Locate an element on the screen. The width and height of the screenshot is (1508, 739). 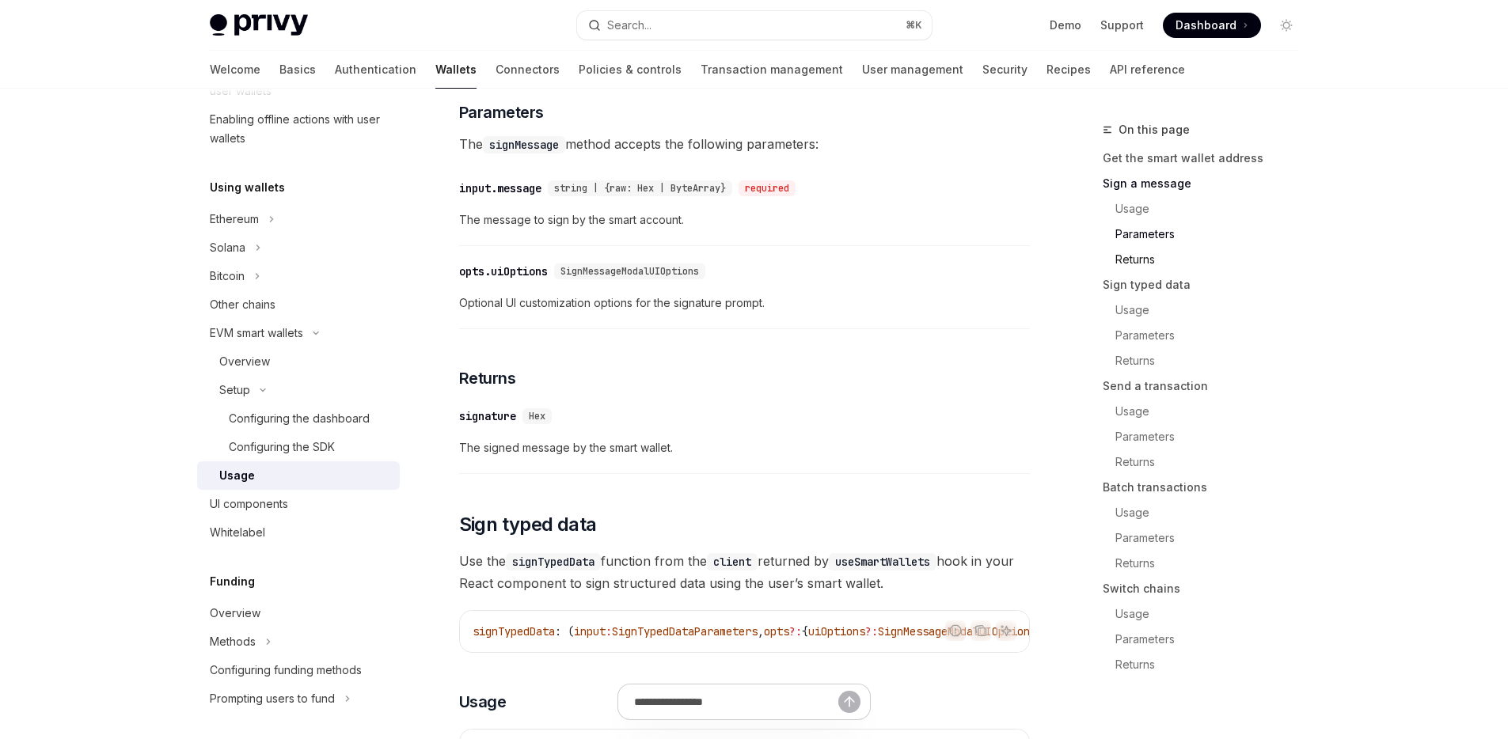
span: Returns is located at coordinates (488, 378).